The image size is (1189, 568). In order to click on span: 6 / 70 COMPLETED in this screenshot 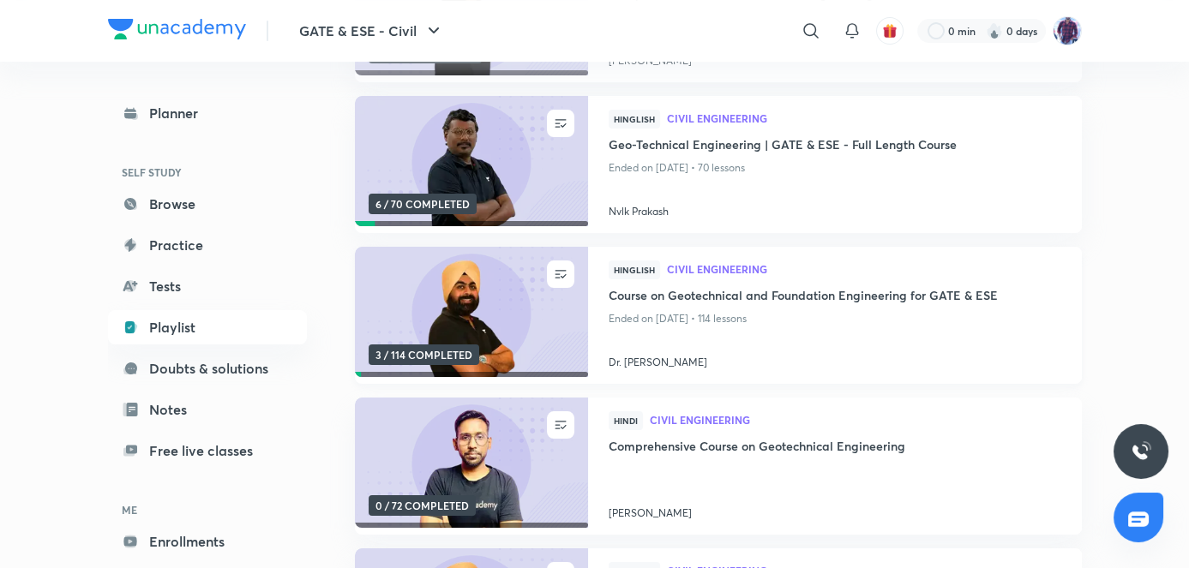, I will do `click(423, 204)`.